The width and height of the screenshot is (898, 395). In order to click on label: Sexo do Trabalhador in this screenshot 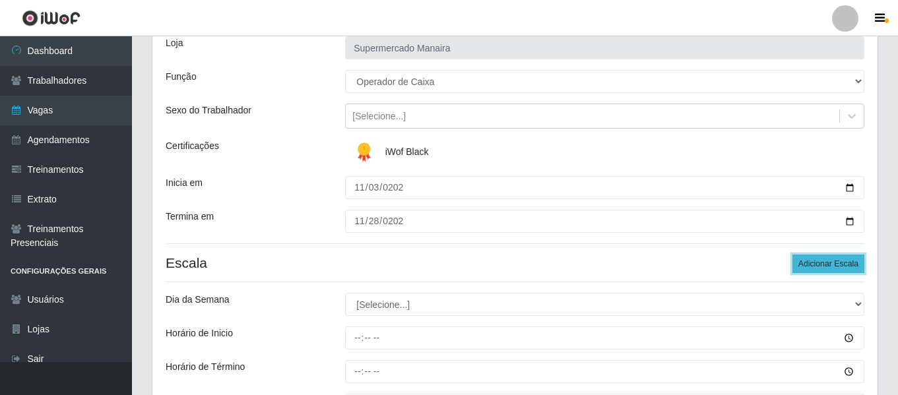, I will do `click(209, 110)`.